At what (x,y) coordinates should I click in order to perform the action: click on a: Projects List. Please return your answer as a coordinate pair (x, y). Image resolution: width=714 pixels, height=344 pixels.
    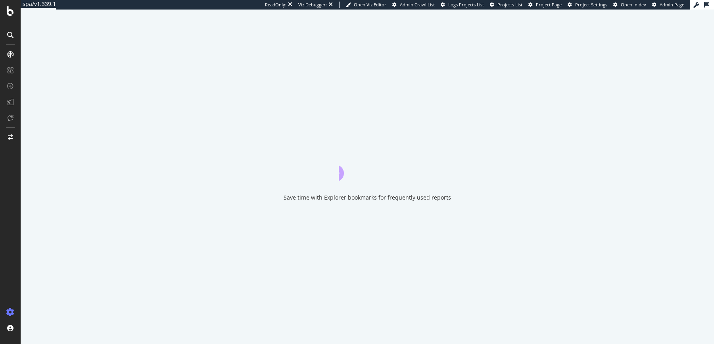
    Looking at the image, I should click on (506, 5).